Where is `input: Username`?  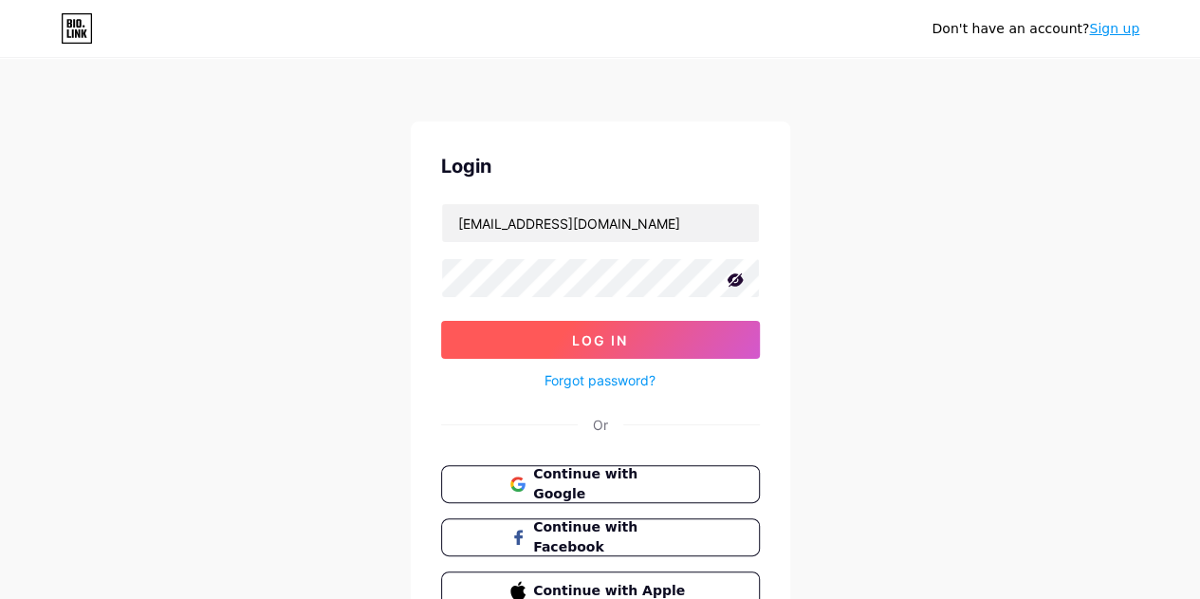 input: Username is located at coordinates (600, 223).